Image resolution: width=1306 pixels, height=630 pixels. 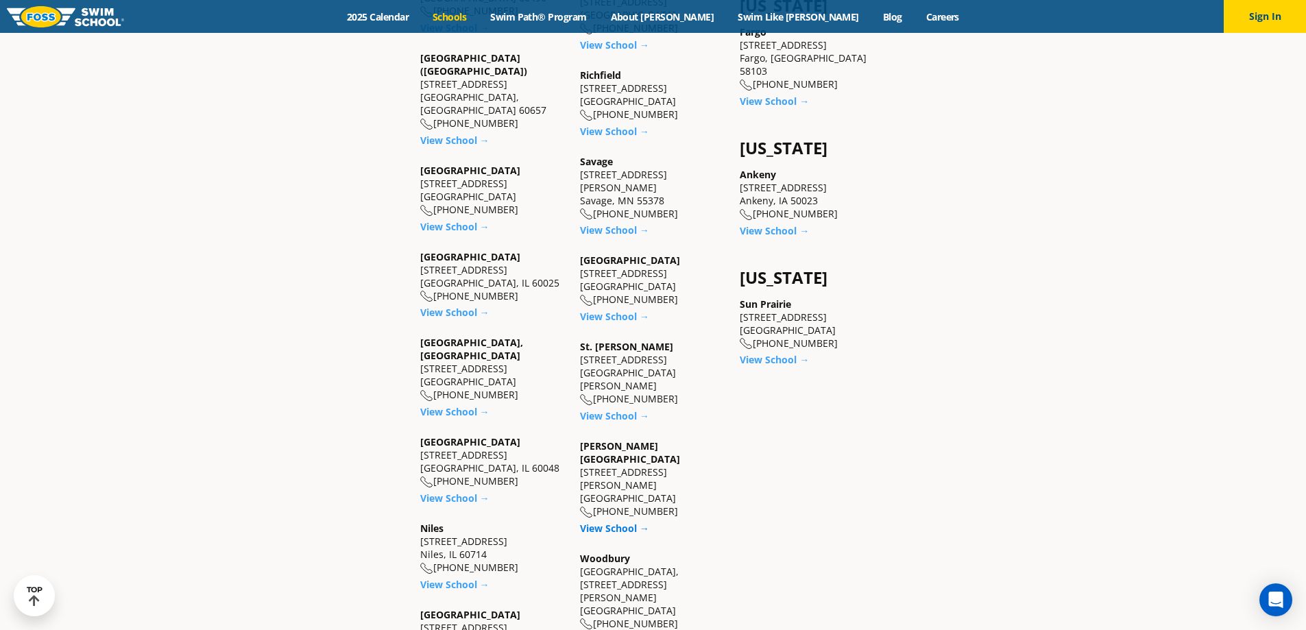 What do you see at coordinates (65, 16) in the screenshot?
I see `img: FOSS Swim School Logo` at bounding box center [65, 16].